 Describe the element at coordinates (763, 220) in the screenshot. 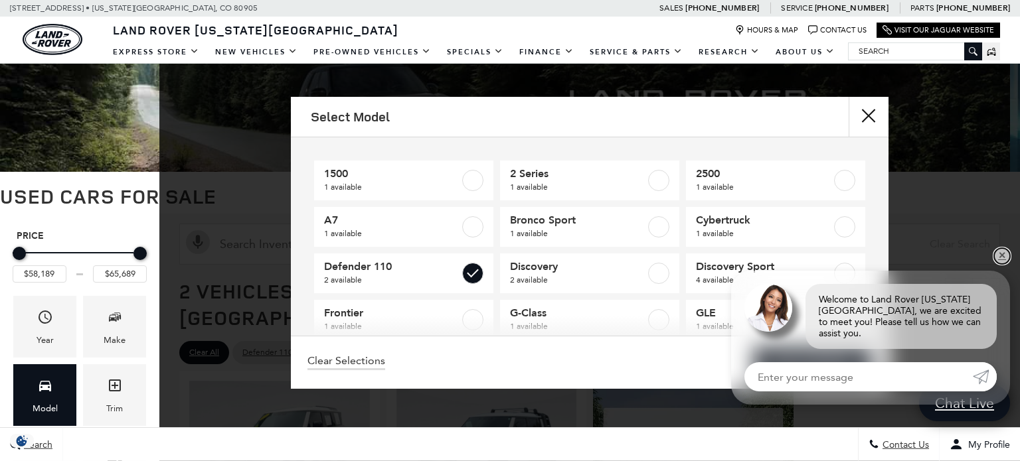

I see `span: Cybertruck` at that location.